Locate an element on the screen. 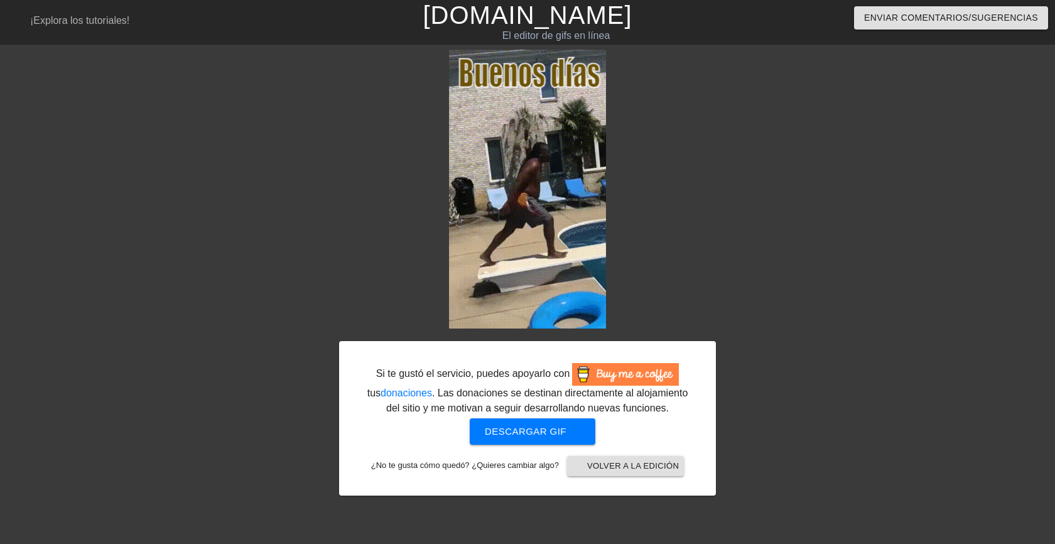 The width and height of the screenshot is (1055, 544). font: ¡Explora los tutoriales! is located at coordinates (80, 20).